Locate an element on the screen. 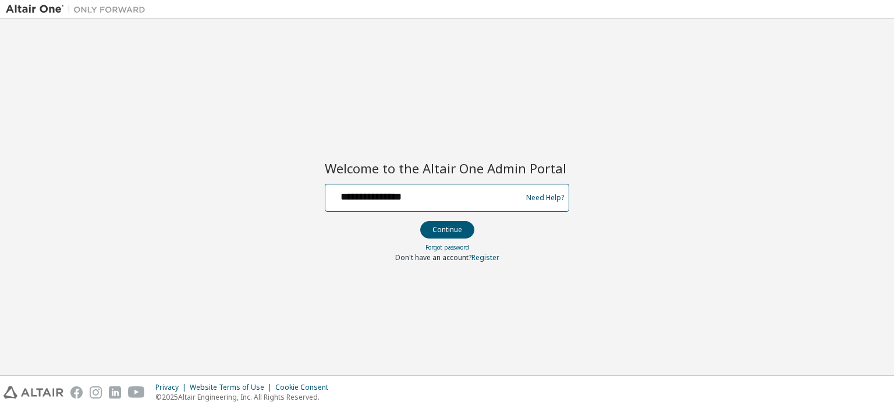 The height and width of the screenshot is (409, 894). span: Don't have an account? is located at coordinates (433, 257).